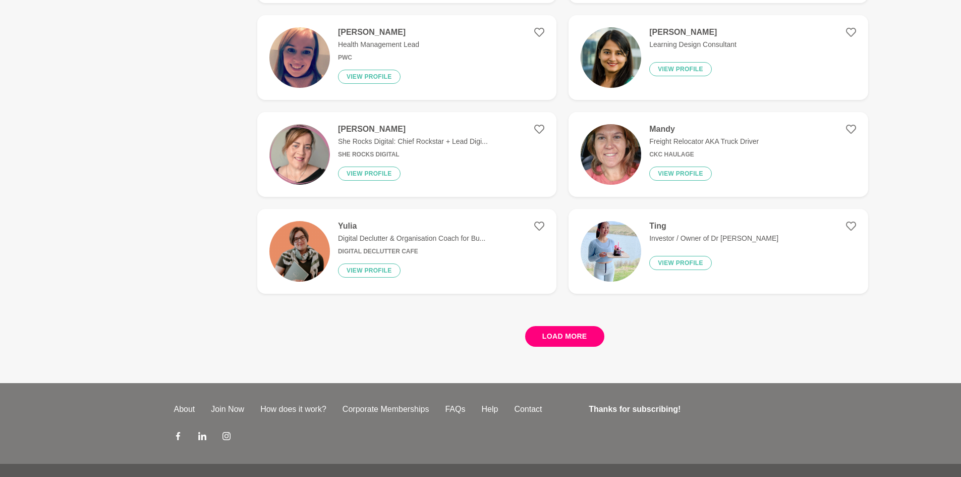 The height and width of the screenshot is (477, 961). Describe the element at coordinates (718, 154) in the screenshot. I see `a: MandyFreight Relocator AKA Truck DriverCKC HaulageView profile` at that location.